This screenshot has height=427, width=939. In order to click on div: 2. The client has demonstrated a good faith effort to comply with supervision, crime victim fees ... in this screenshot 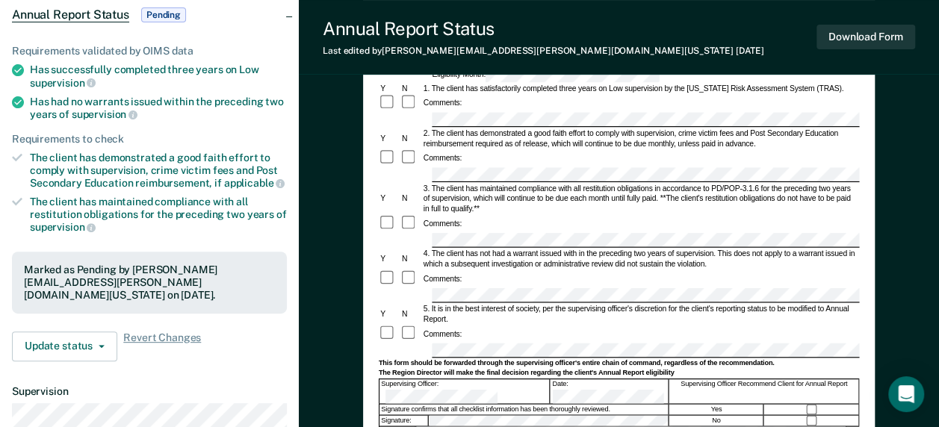, I will do `click(640, 138)`.